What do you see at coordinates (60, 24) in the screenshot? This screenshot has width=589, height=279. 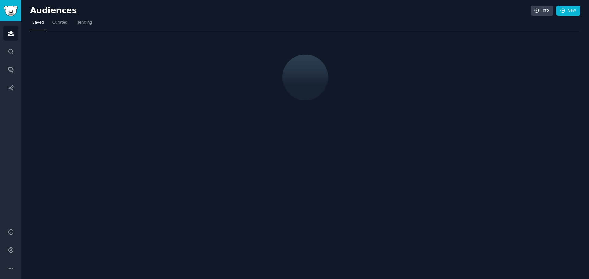 I see `a: Curated` at bounding box center [60, 24].